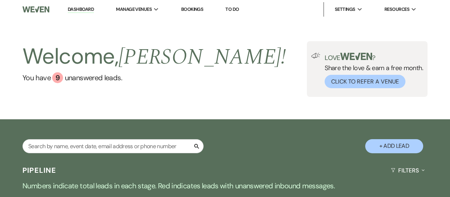  I want to click on span: Manage Venues, so click(134, 9).